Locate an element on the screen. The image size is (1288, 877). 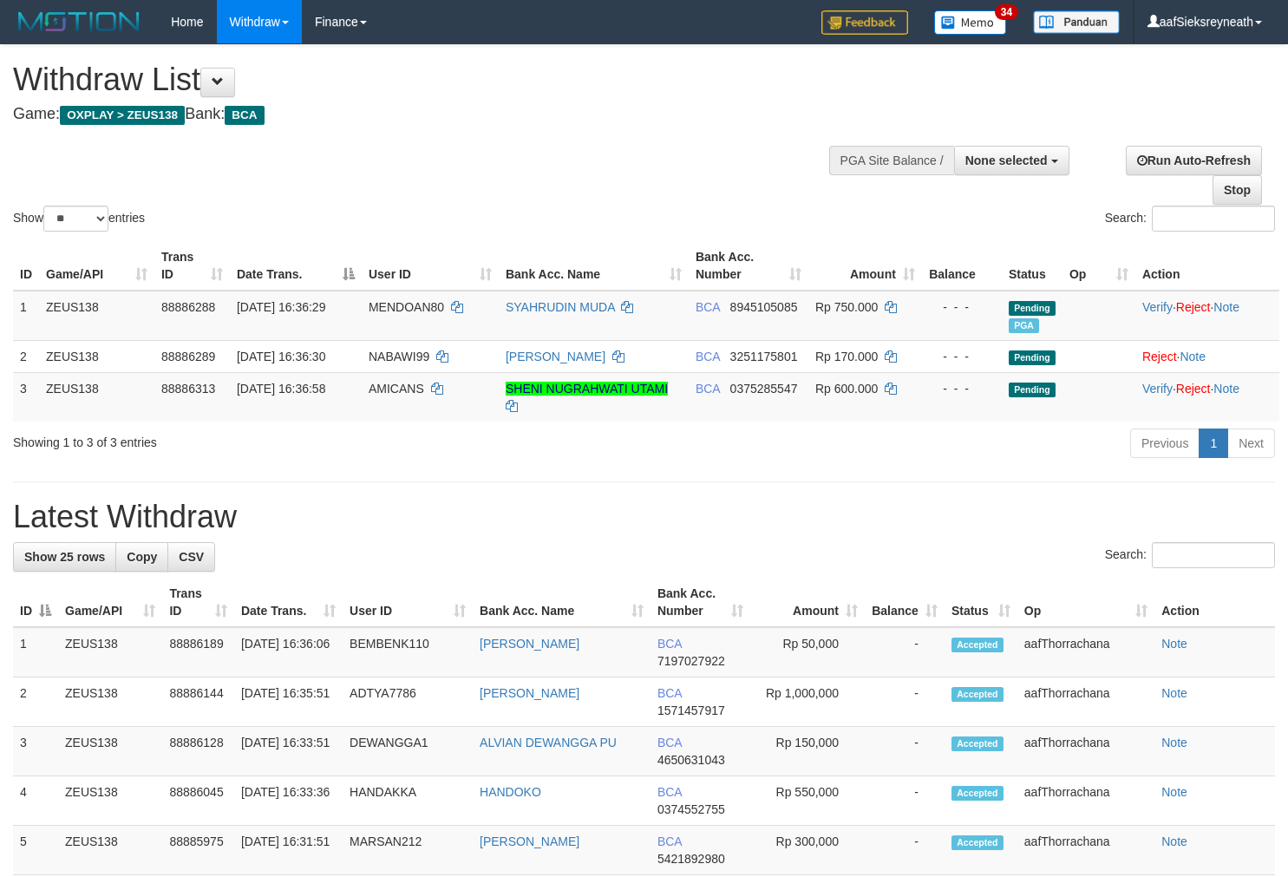
th: Date Trans.: activate to sort column ascending is located at coordinates (288, 602).